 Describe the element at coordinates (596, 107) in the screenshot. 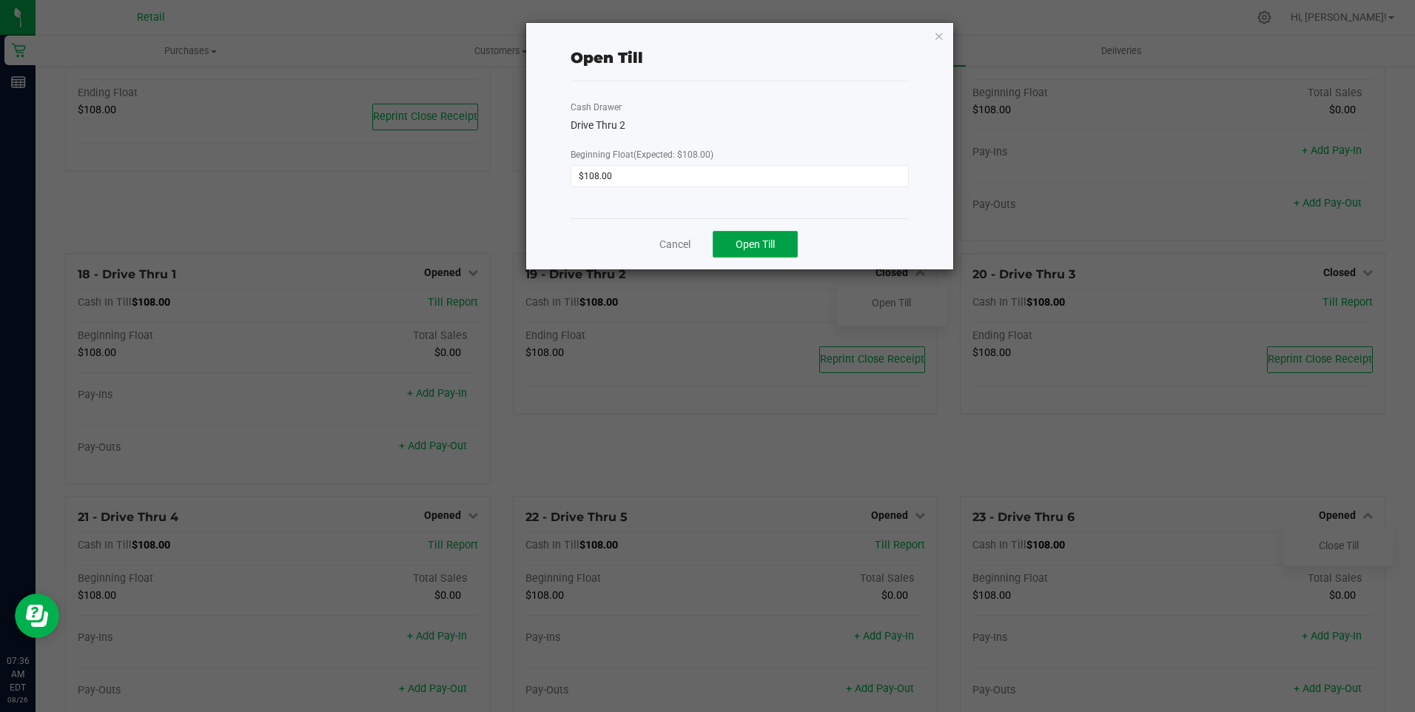

I see `label: Cash Drawer` at that location.